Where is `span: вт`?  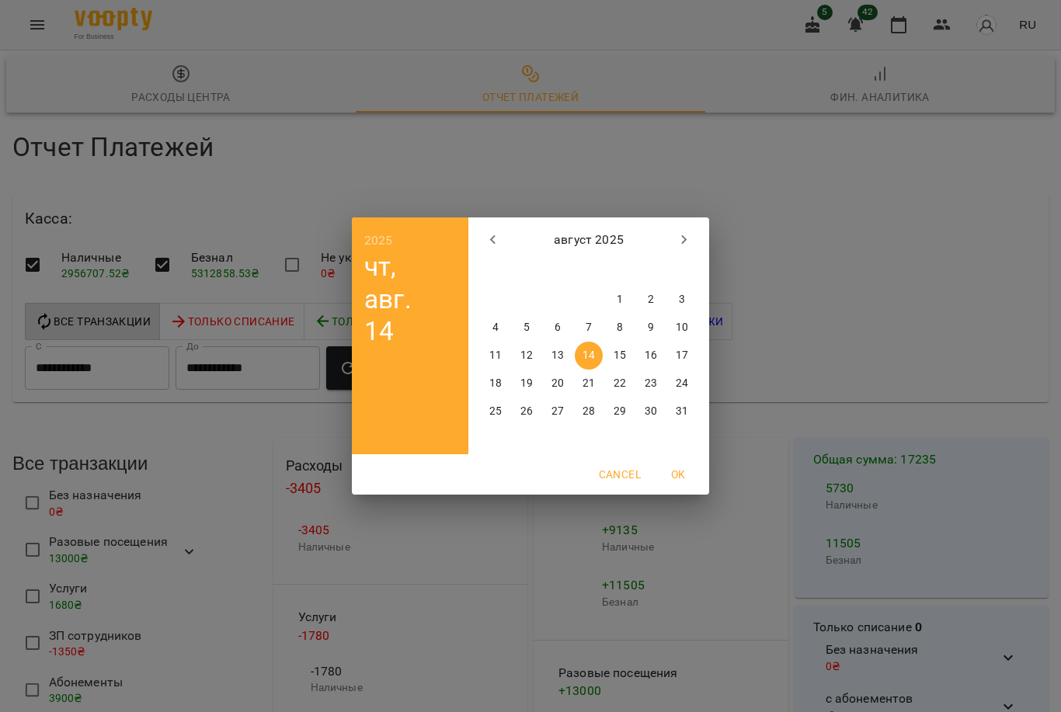 span: вт is located at coordinates (526, 270).